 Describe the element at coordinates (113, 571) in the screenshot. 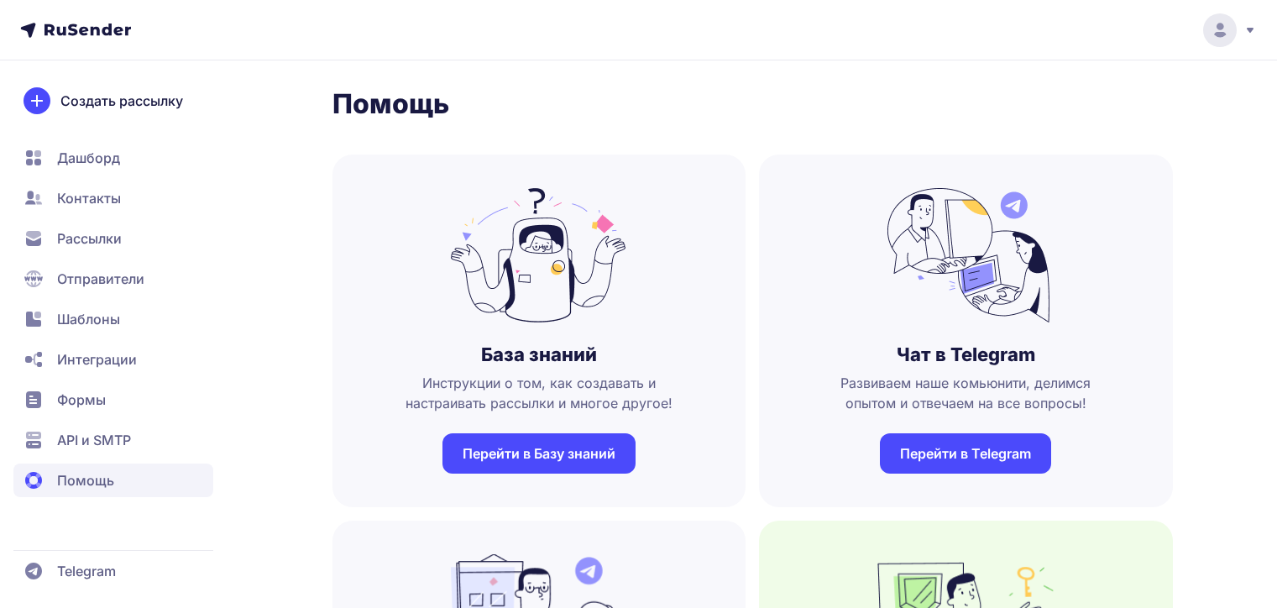

I see `a: Telegram` at that location.